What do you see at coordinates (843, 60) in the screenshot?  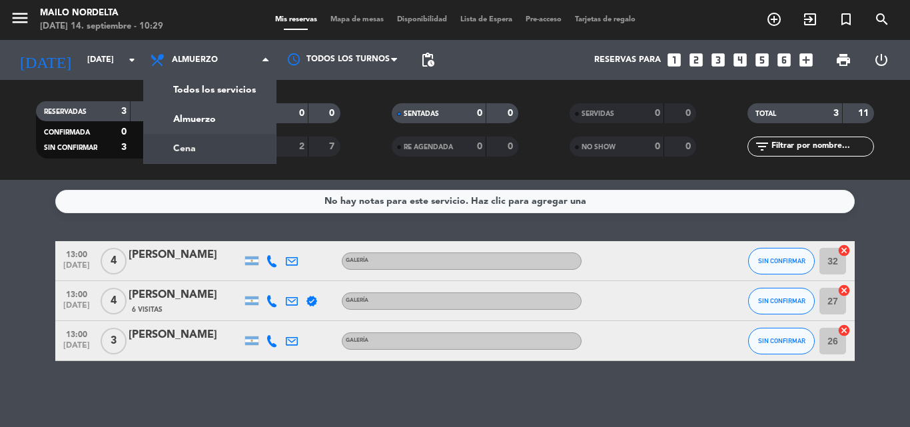 I see `span: print` at bounding box center [843, 60].